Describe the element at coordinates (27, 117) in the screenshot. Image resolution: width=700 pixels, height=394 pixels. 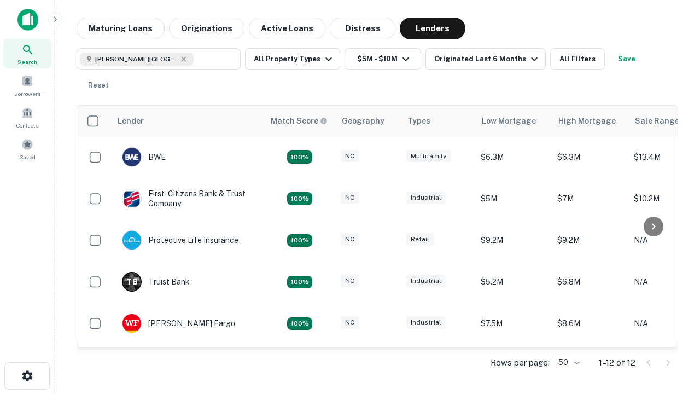
I see `a: Contacts` at that location.